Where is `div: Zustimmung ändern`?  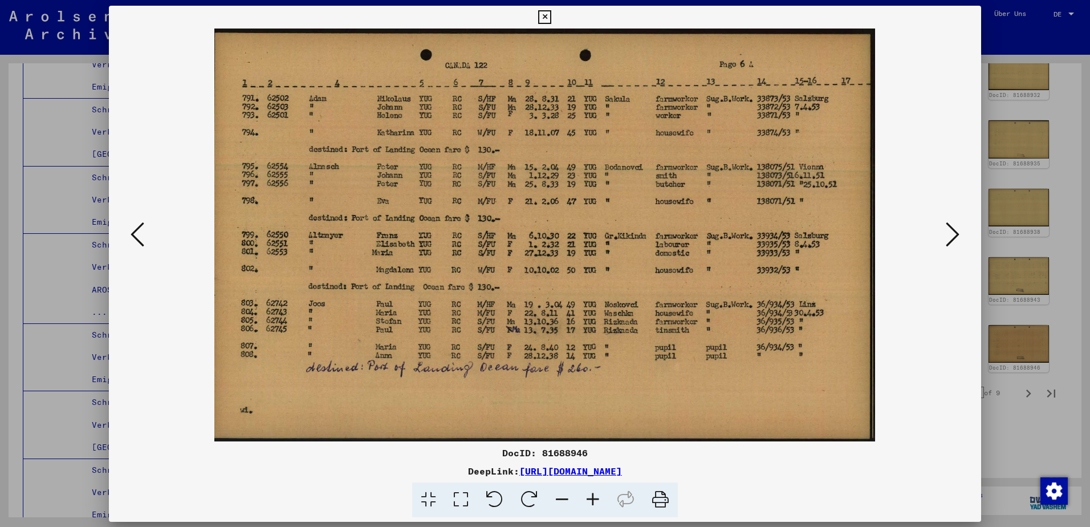
div: Zustimmung ändern is located at coordinates (1053, 490).